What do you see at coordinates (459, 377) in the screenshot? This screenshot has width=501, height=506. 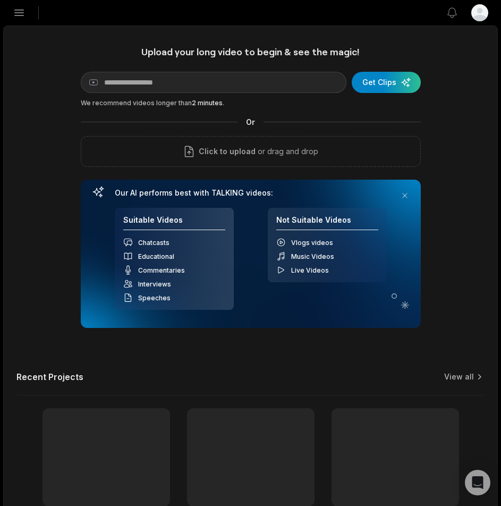 I see `a: View all` at bounding box center [459, 377].